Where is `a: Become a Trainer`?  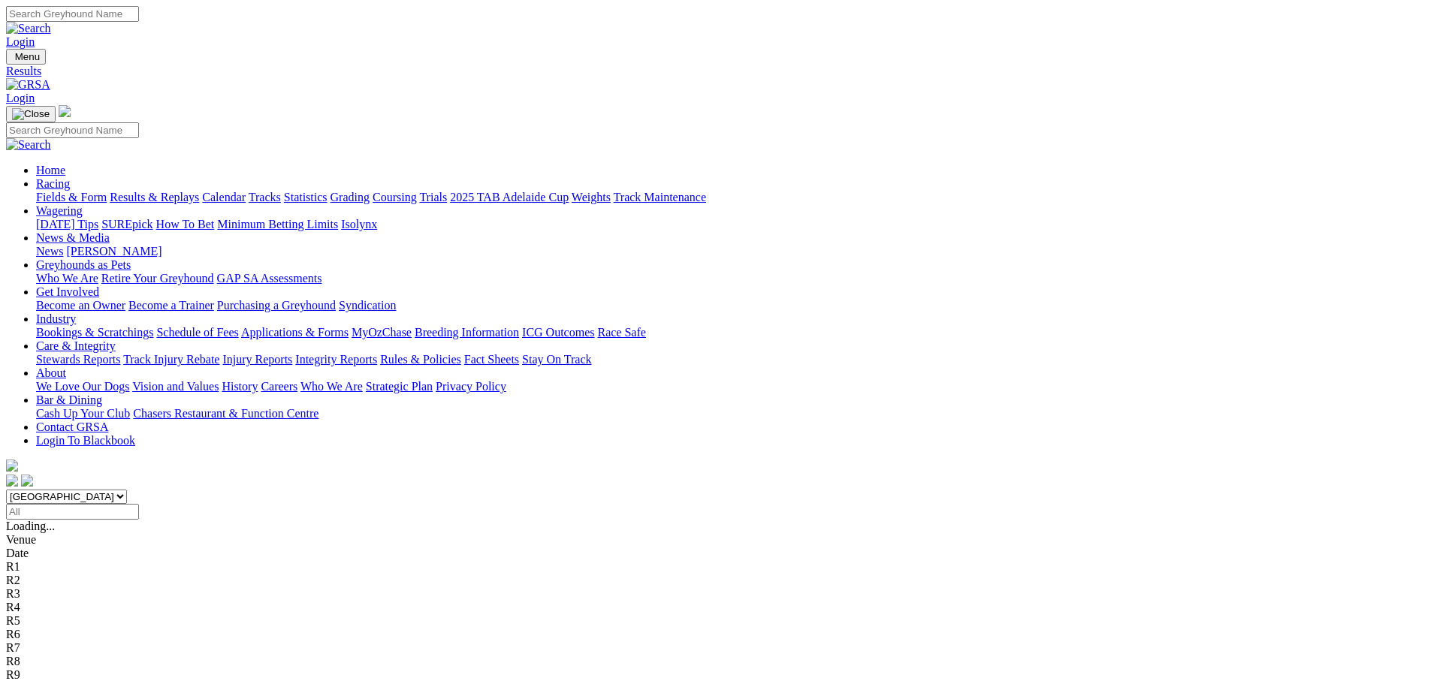 a: Become a Trainer is located at coordinates (171, 305).